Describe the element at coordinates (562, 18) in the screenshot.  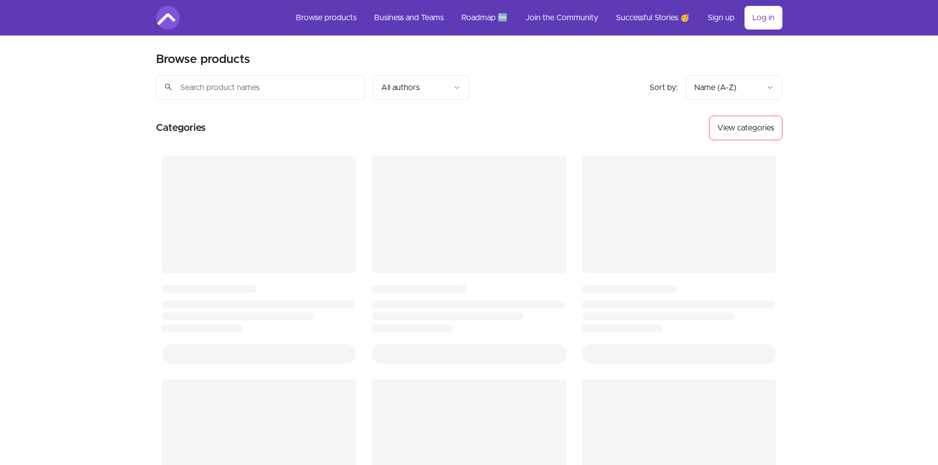
I see `a: Join the Community` at that location.